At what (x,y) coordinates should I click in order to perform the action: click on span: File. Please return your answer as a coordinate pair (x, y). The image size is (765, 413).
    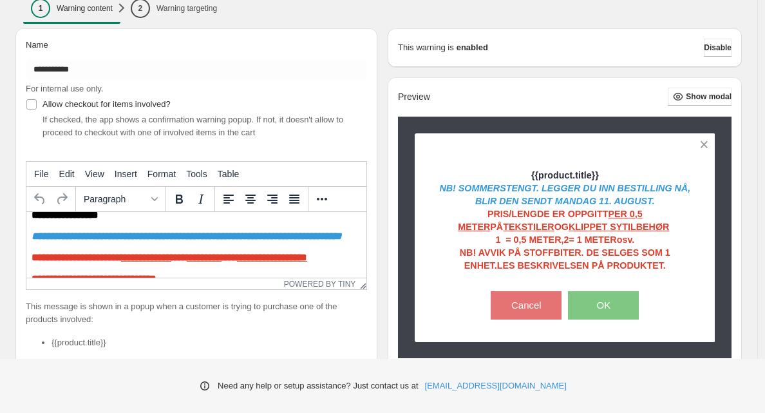
    Looking at the image, I should click on (41, 174).